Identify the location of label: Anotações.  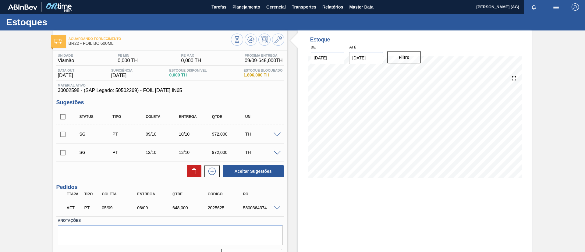
(170, 221).